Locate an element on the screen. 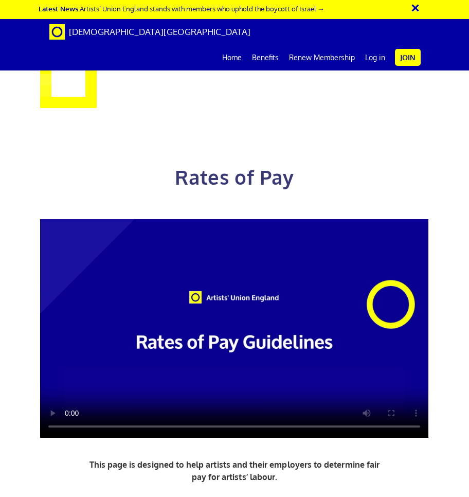  span: Rates of Pay is located at coordinates (234, 177).